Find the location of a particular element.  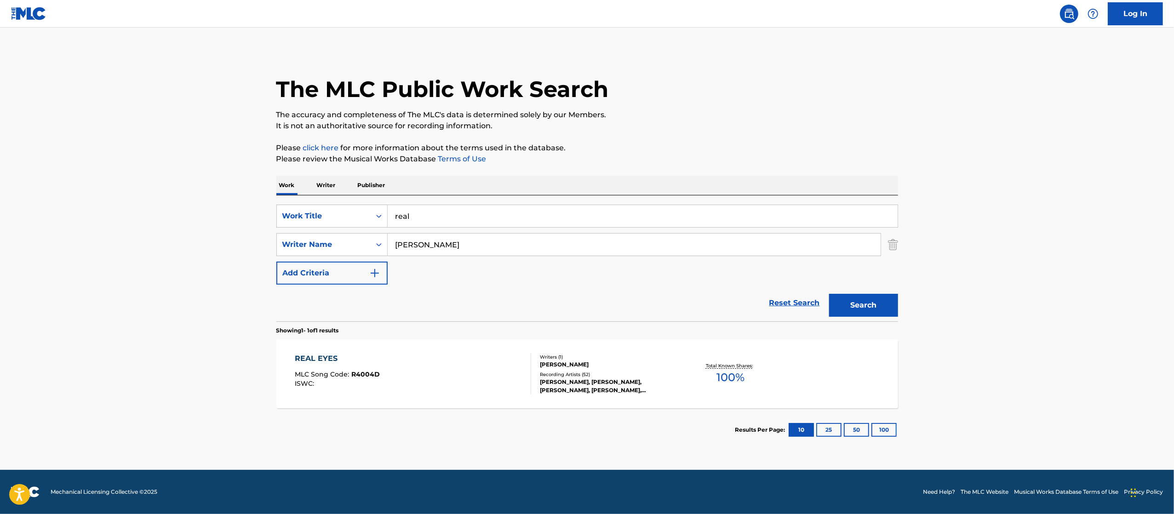

a: Need Help? is located at coordinates (939, 492).